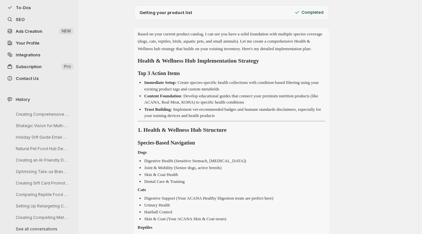  Describe the element at coordinates (42, 229) in the screenshot. I see `button: See all conversations` at that location.